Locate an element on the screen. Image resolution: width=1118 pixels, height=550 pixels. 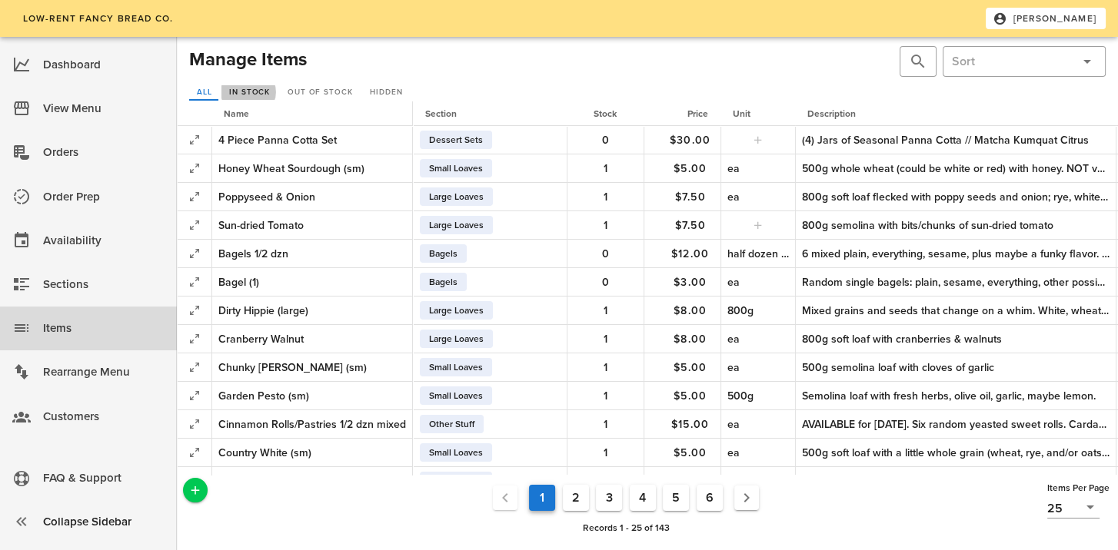
button: Goto Page 6 is located at coordinates (710, 498).